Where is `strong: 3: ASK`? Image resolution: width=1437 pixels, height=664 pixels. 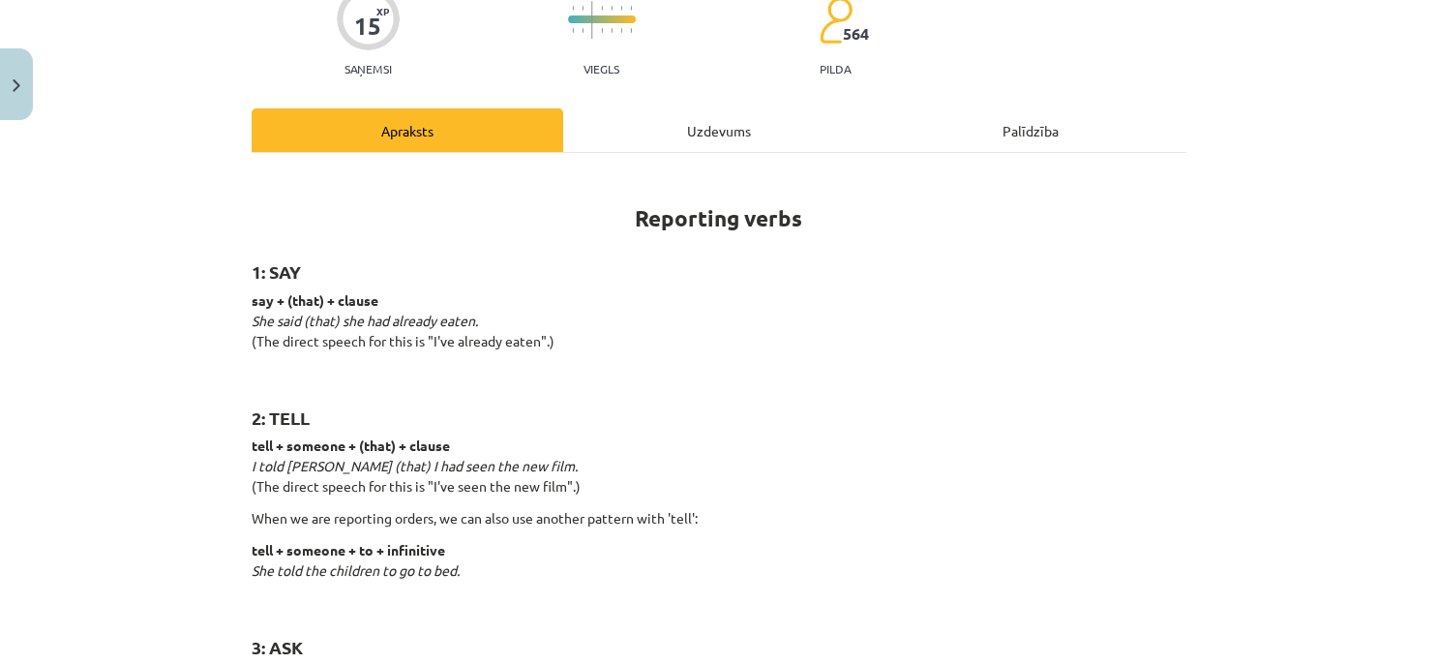
strong: 3: ASK is located at coordinates (277, 646).